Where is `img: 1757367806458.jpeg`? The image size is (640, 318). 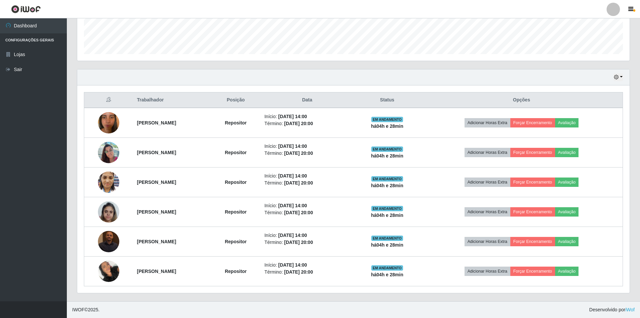
img: 1757367806458.jpeg is located at coordinates (109, 271).